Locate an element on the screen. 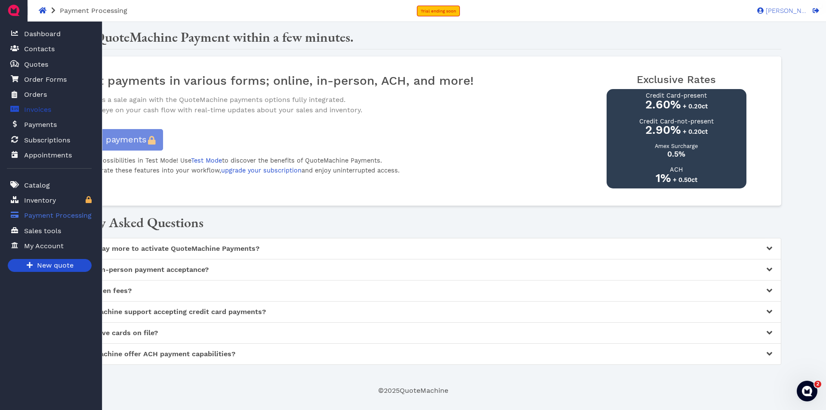  p: Keep and eye on your cash flow with real-time updates about your sales and inventory. is located at coordinates (329, 110).